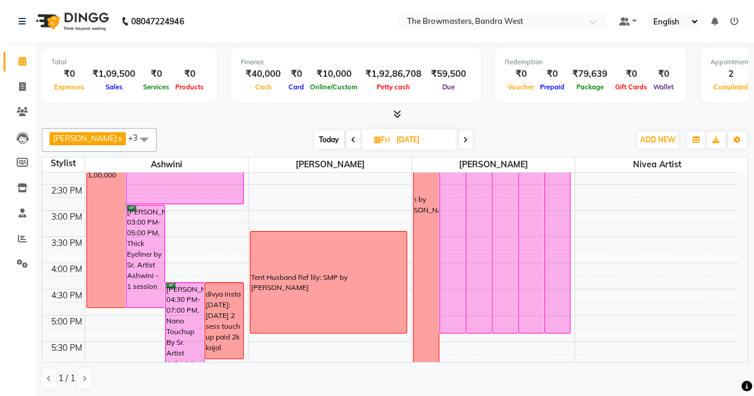 The height and width of the screenshot is (396, 754). Describe the element at coordinates (448, 87) in the screenshot. I see `span: Due` at that location.